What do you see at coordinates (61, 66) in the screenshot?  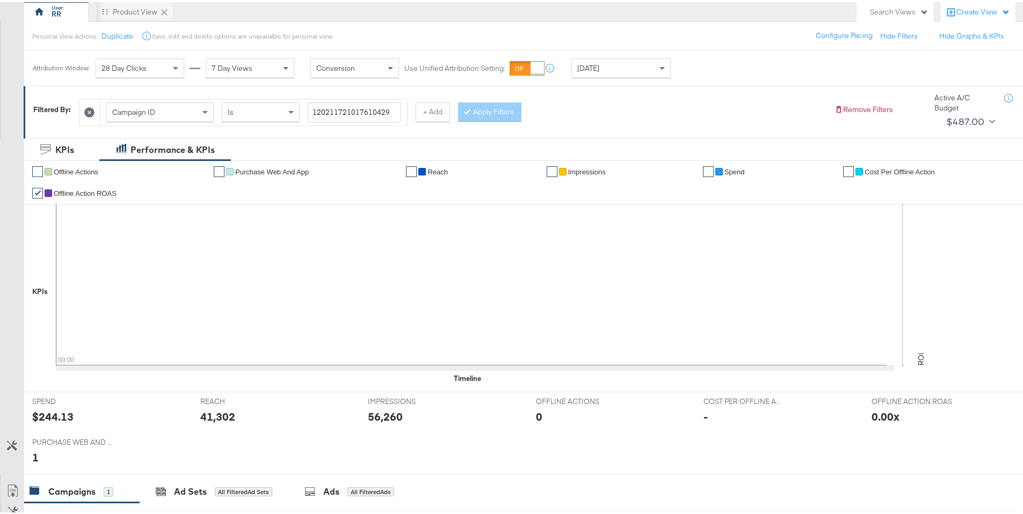 I see `div: Attribution Window:` at bounding box center [61, 66].